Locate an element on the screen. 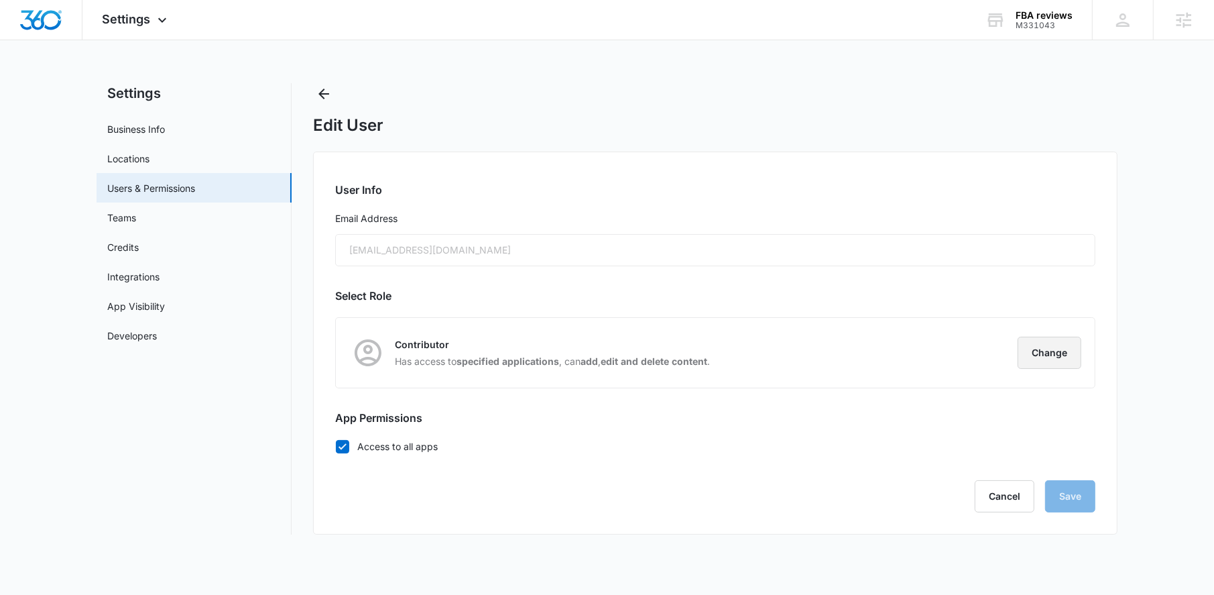 The image size is (1214, 595). strong: edit and delete content is located at coordinates (654, 361).